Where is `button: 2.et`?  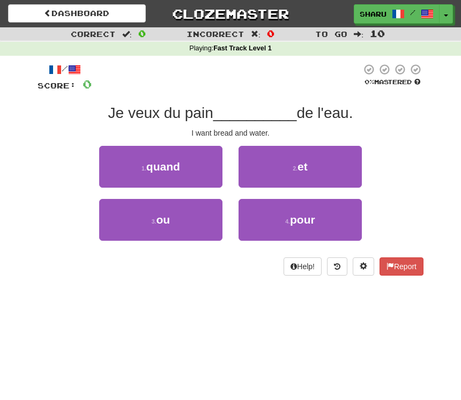 button: 2.et is located at coordinates (300, 167).